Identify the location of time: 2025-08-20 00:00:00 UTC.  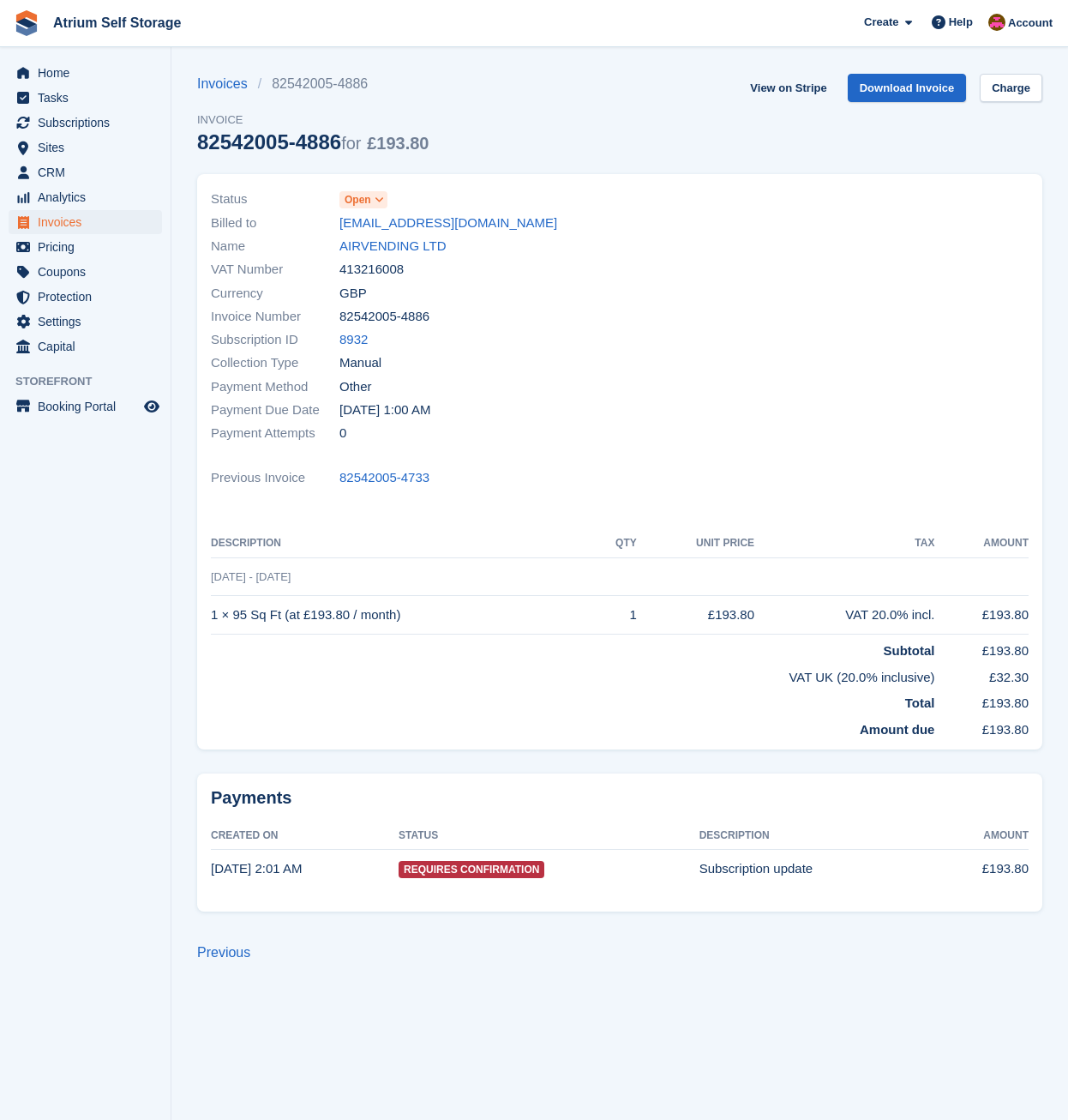
(385, 410).